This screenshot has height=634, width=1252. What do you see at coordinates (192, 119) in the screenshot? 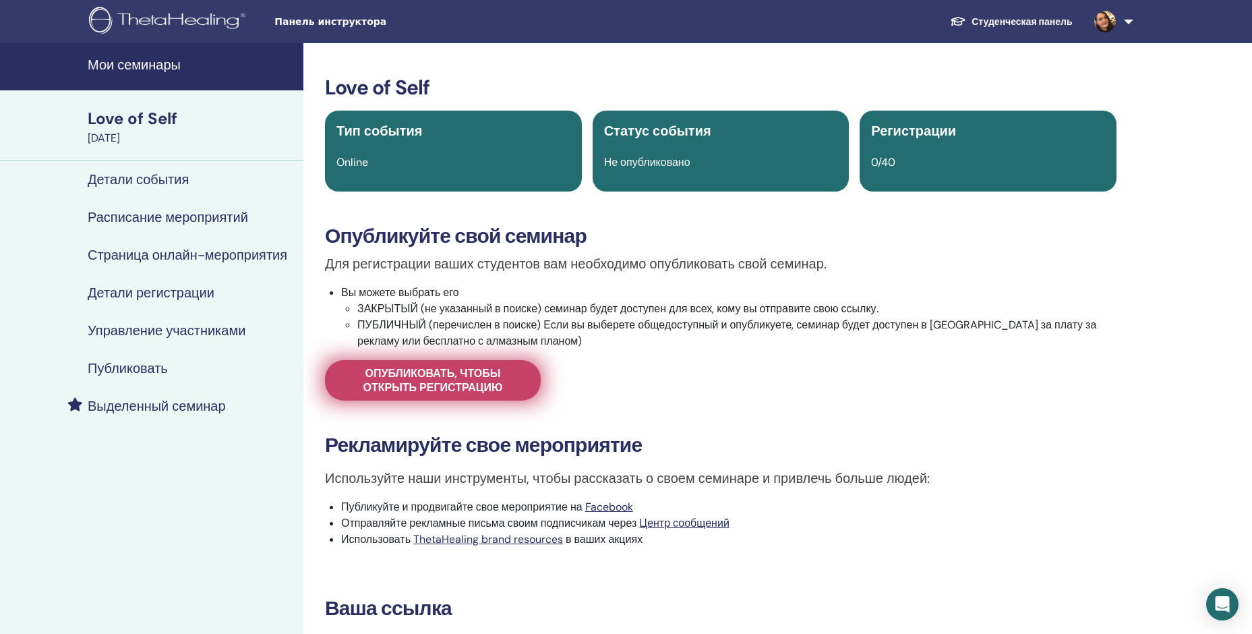
I see `div: Love of Self` at bounding box center [192, 119].